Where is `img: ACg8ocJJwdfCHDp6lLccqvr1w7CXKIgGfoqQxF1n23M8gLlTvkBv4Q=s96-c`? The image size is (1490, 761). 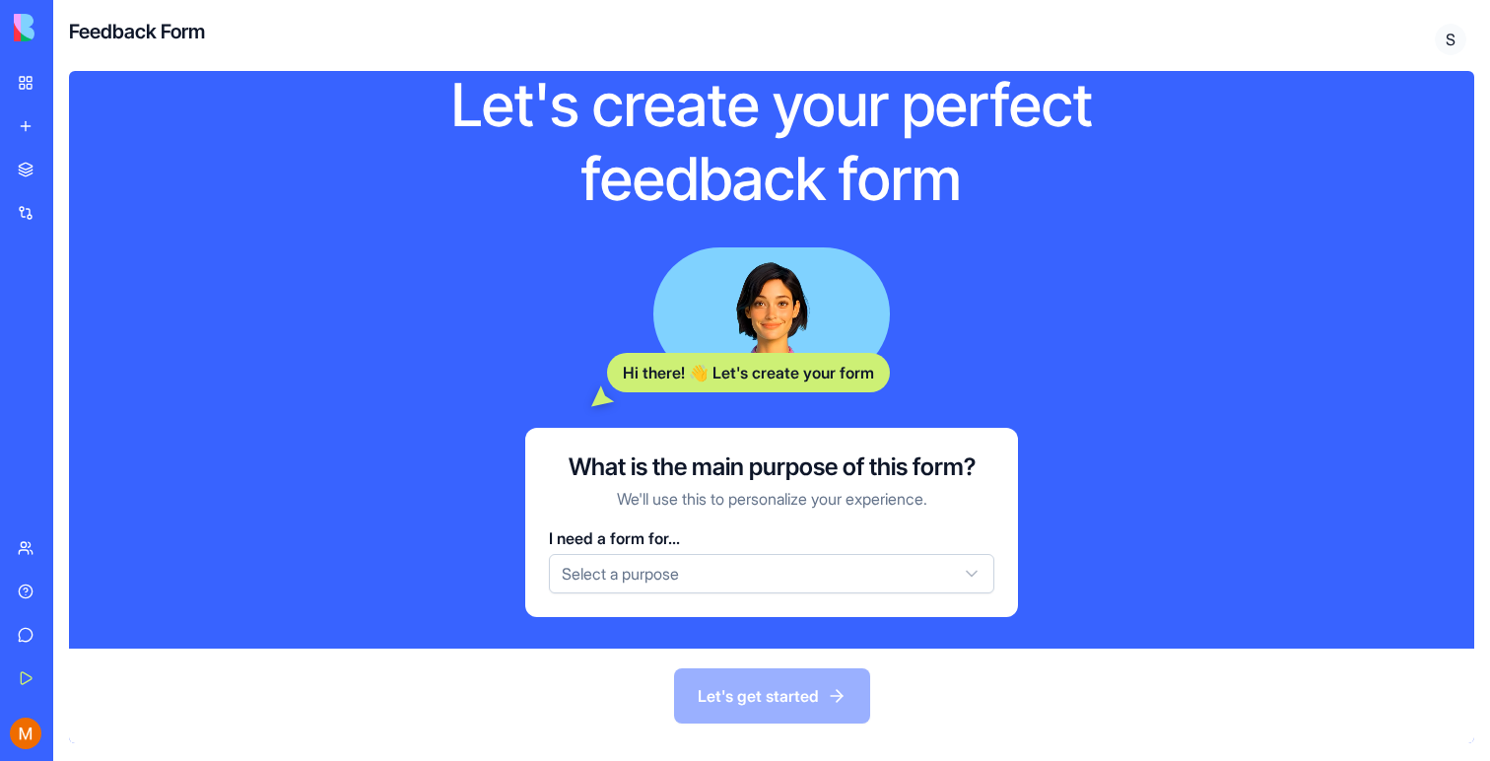
img: ACg8ocJJwdfCHDp6lLccqvr1w7CXKIgGfoqQxF1n23M8gLlTvkBv4Q=s96-c is located at coordinates (26, 733).